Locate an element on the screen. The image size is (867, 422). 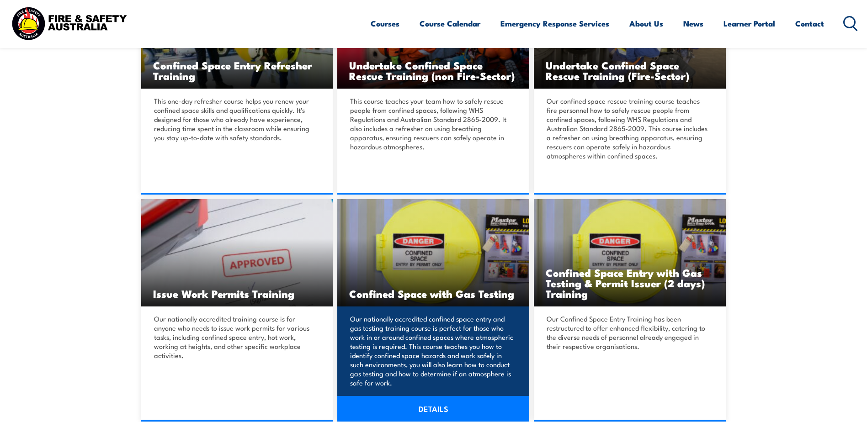
a: Emergency Response Services is located at coordinates (555, 23).